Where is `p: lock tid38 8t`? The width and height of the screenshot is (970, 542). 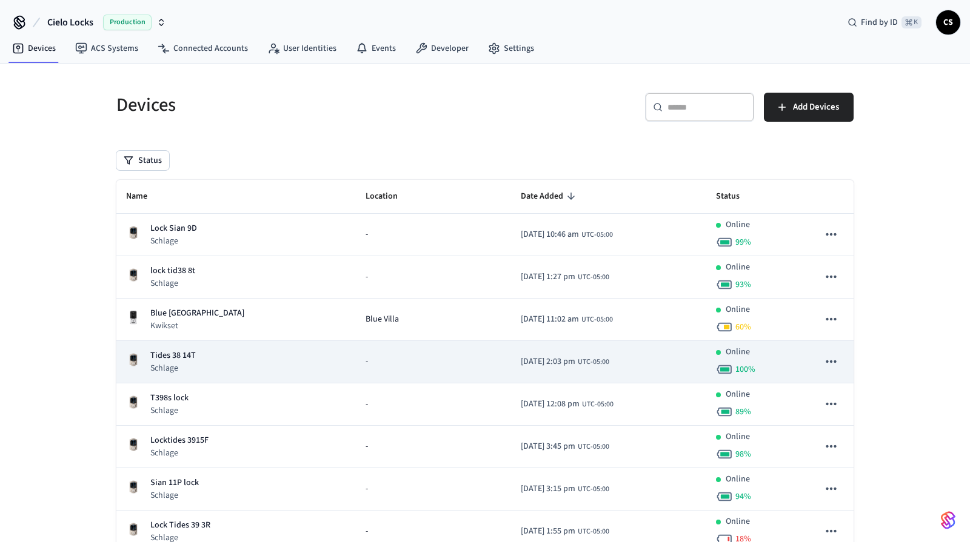
p: lock tid38 8t is located at coordinates (173, 271).